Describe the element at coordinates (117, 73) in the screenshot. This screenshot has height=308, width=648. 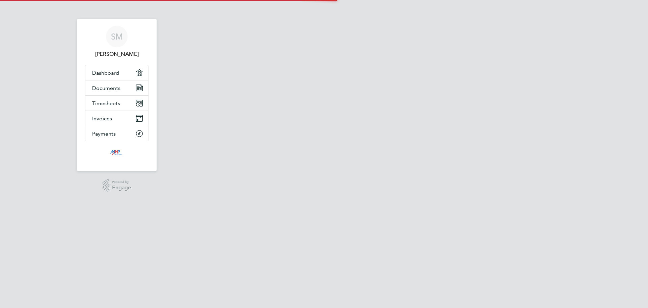
I see `a: Dashboard` at that location.